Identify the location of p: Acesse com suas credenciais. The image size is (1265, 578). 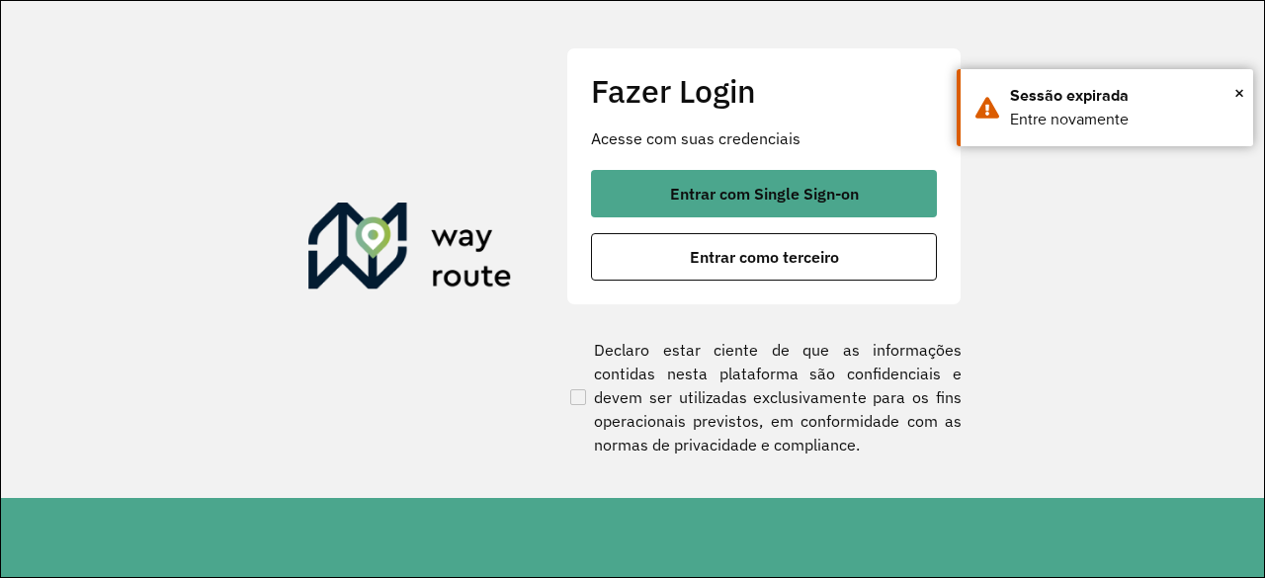
(764, 138).